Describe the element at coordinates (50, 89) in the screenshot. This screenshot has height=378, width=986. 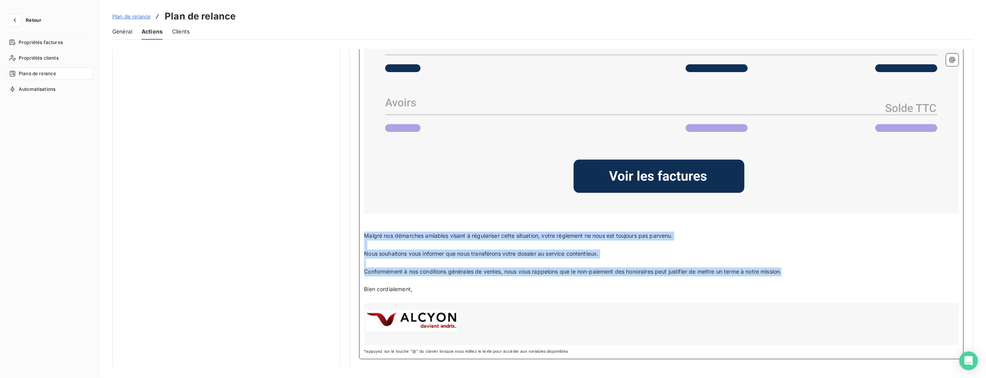
I see `a: Automatisations` at that location.